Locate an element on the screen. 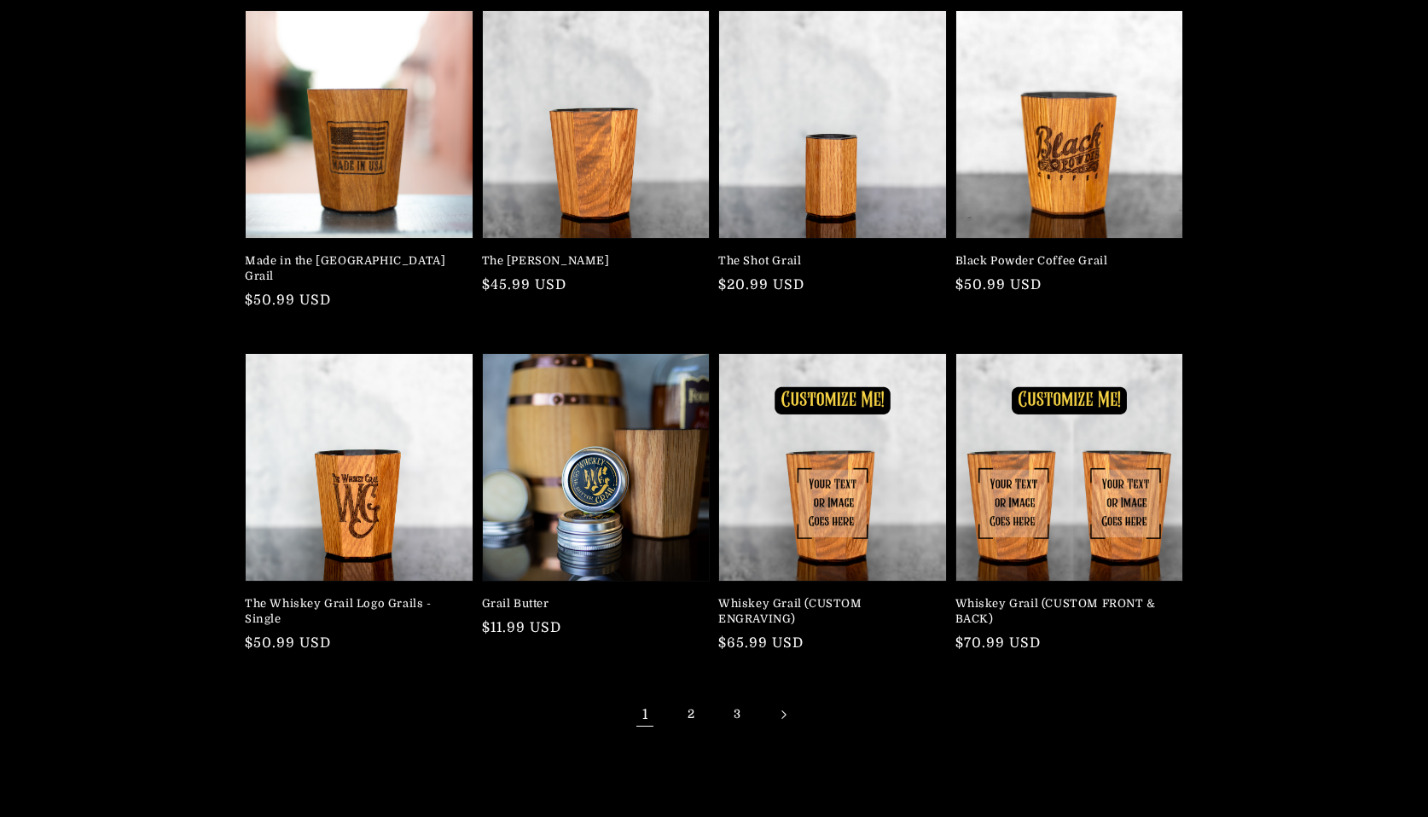 Image resolution: width=1428 pixels, height=817 pixels. a: Whiskey Grail (CUSTOM FRONT & BACK) is located at coordinates (1065, 612).